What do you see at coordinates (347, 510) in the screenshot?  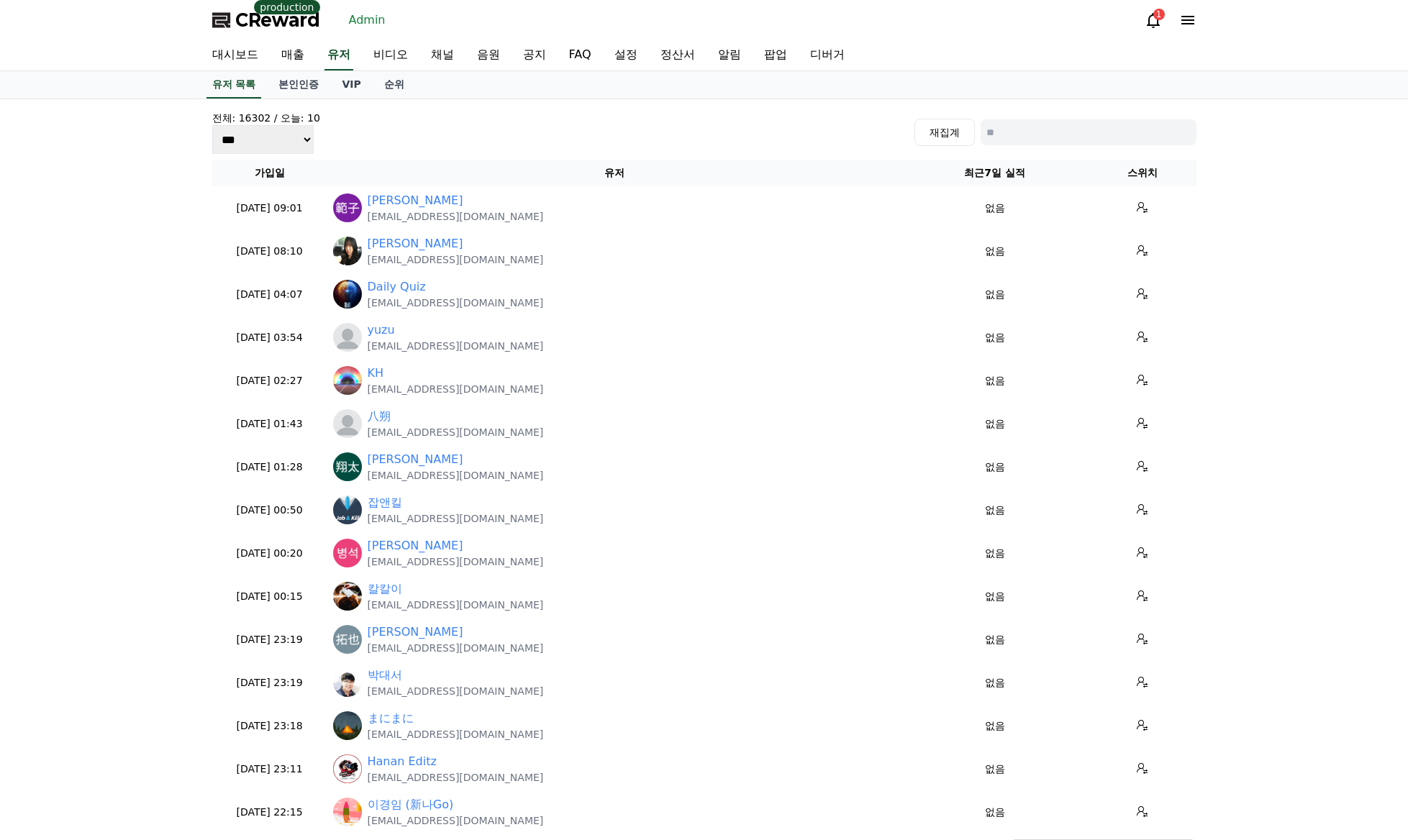 I see `img: https://lh3.googleusercontent.com/a/ACg8ocIPwoEaHAk5tYDBFXBlHYFw2VP4_HjqXmc6hIvDHjKRQc-Ct4bX=s96-c` at bounding box center [347, 510].